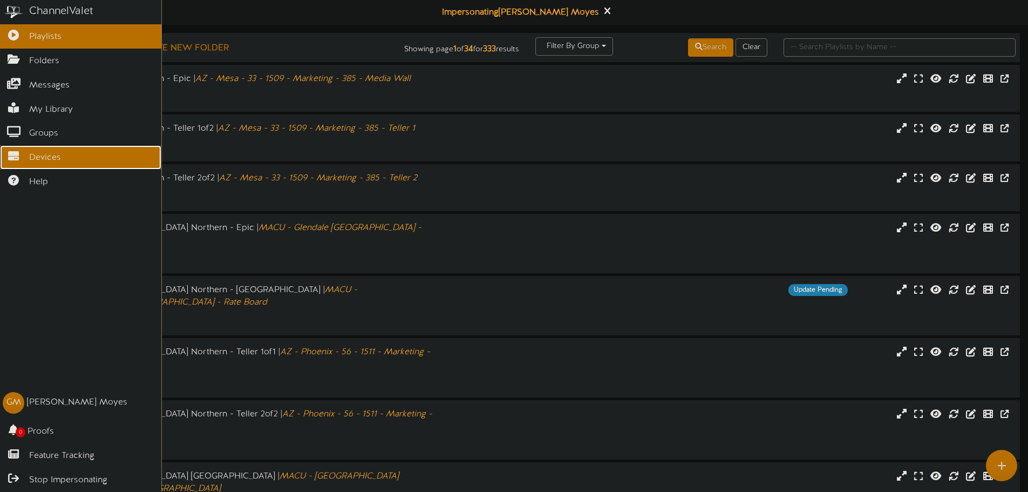 This screenshot has height=492, width=1028. I want to click on div: # 876, so click(240, 99).